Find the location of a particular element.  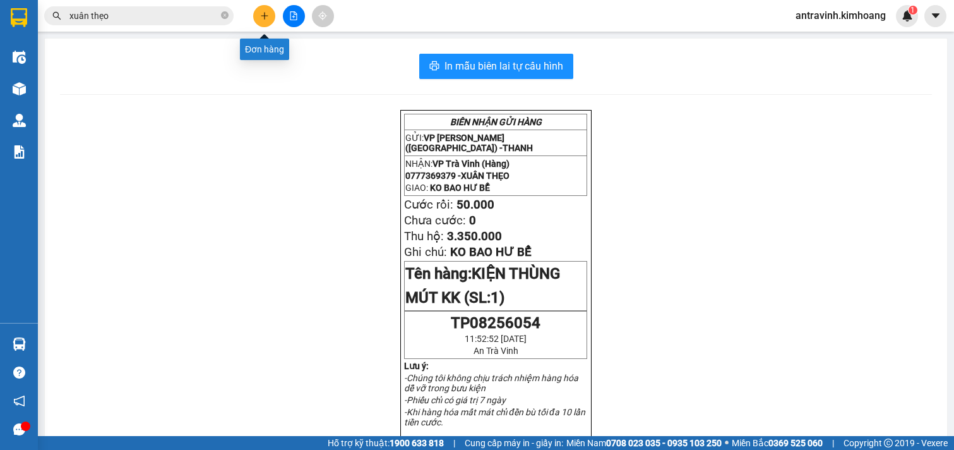

span: 50.000 is located at coordinates (475, 205).